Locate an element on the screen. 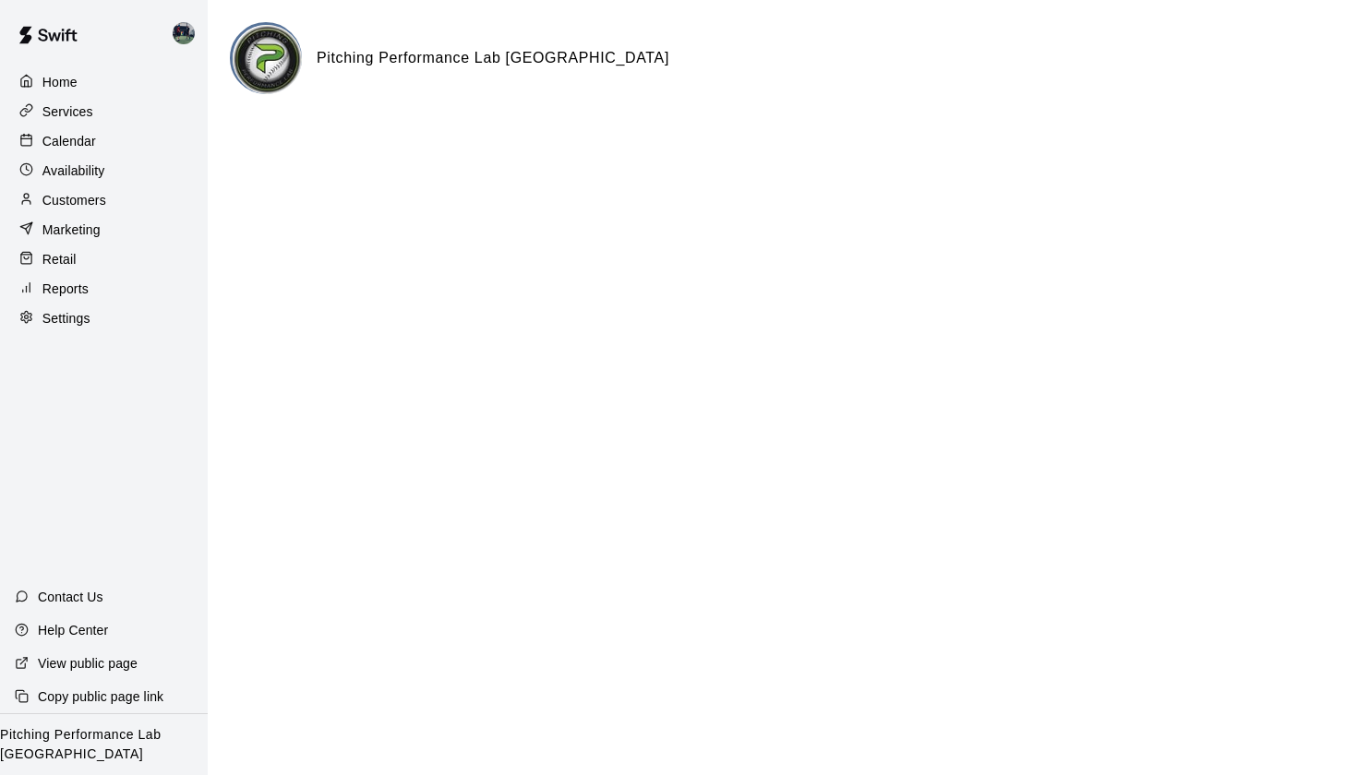 The width and height of the screenshot is (1357, 775). p: Settings is located at coordinates (66, 318).